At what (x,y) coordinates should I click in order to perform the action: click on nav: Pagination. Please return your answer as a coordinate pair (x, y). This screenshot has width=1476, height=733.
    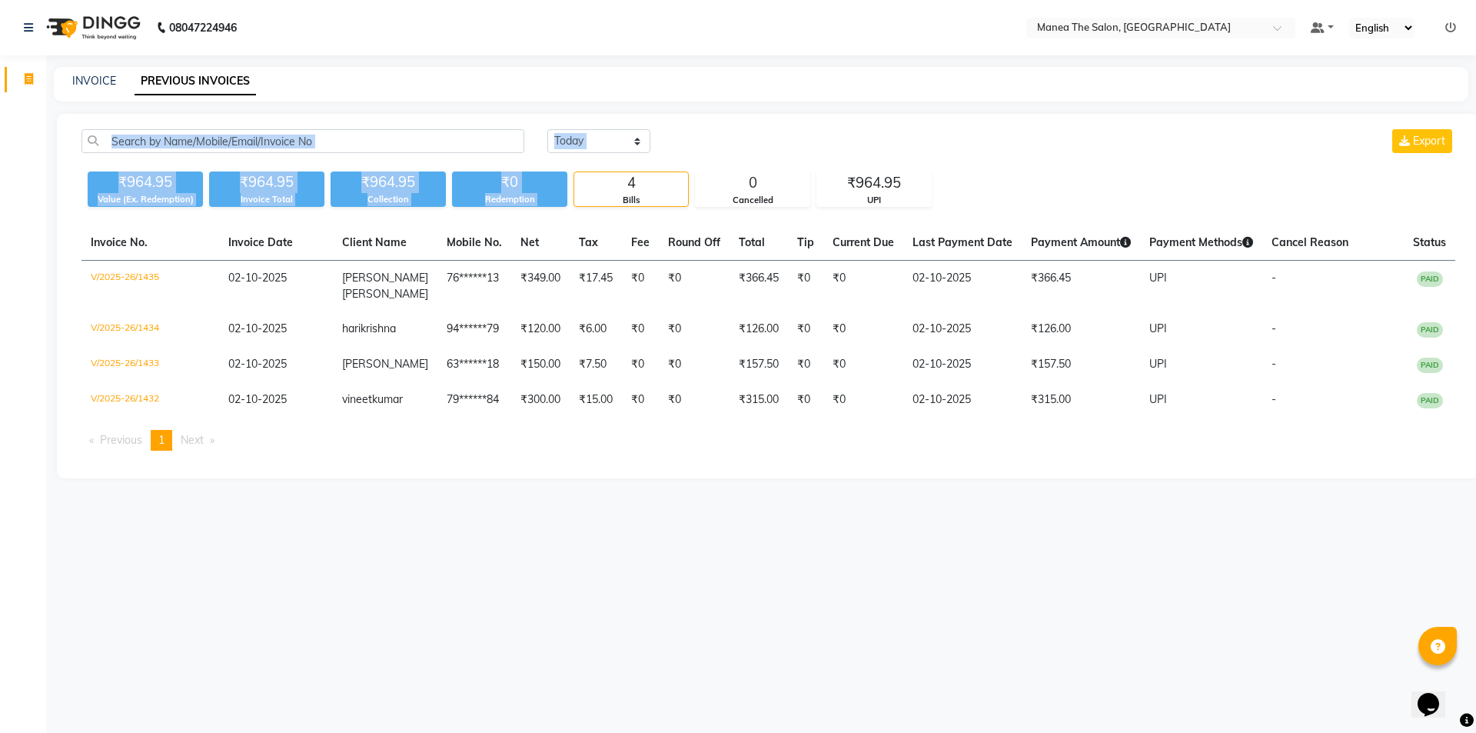
    Looking at the image, I should click on (768, 440).